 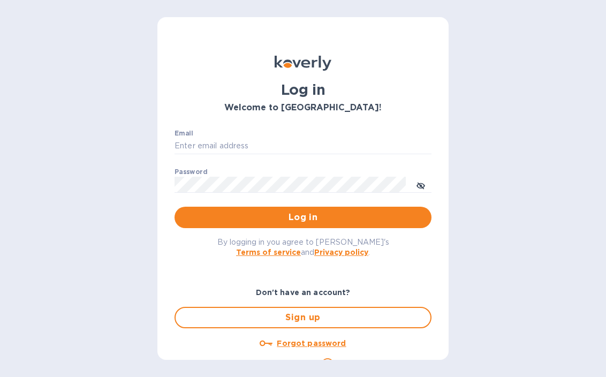 I want to click on u: Forgot password, so click(x=311, y=343).